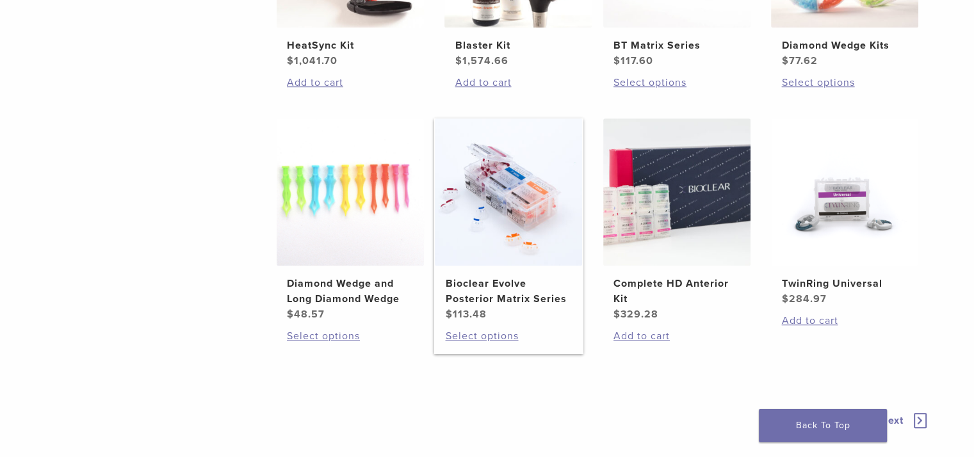  I want to click on h2: HeatSync Kit, so click(350, 45).